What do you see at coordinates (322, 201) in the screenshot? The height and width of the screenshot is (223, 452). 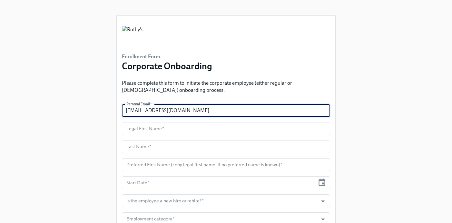 I see `button: Open` at bounding box center [322, 201].